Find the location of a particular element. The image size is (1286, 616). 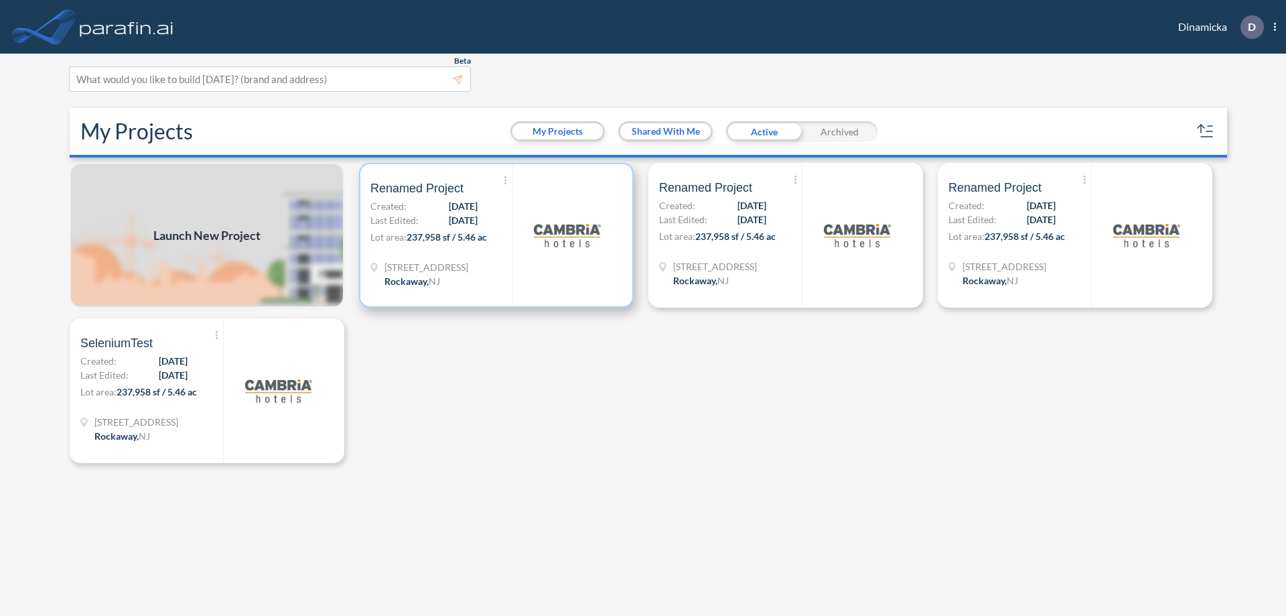

button: sort is located at coordinates (1206, 131).